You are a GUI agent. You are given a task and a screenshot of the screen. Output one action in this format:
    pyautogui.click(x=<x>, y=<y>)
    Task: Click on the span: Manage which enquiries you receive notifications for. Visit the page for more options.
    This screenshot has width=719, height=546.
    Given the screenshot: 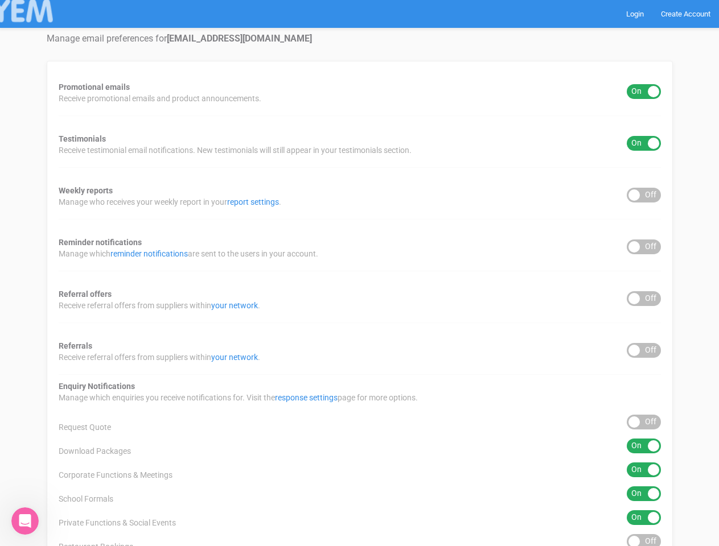 What is the action you would take?
    pyautogui.click(x=238, y=398)
    